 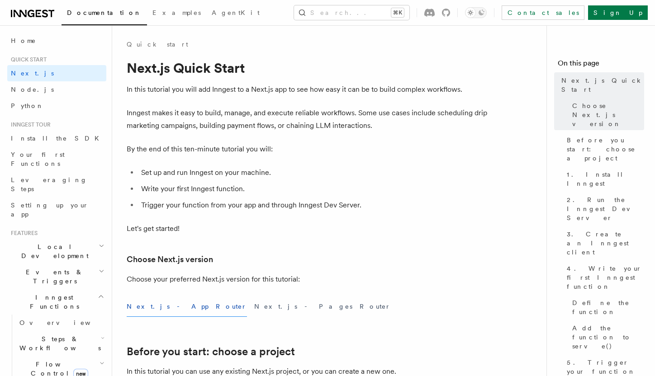 What do you see at coordinates (57, 73) in the screenshot?
I see `a: Next.js` at bounding box center [57, 73].